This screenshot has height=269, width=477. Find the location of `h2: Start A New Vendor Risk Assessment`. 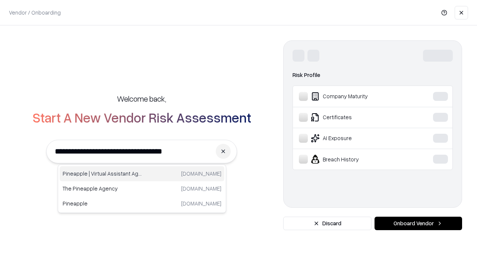

h2: Start A New Vendor Risk Assessment is located at coordinates (142, 117).